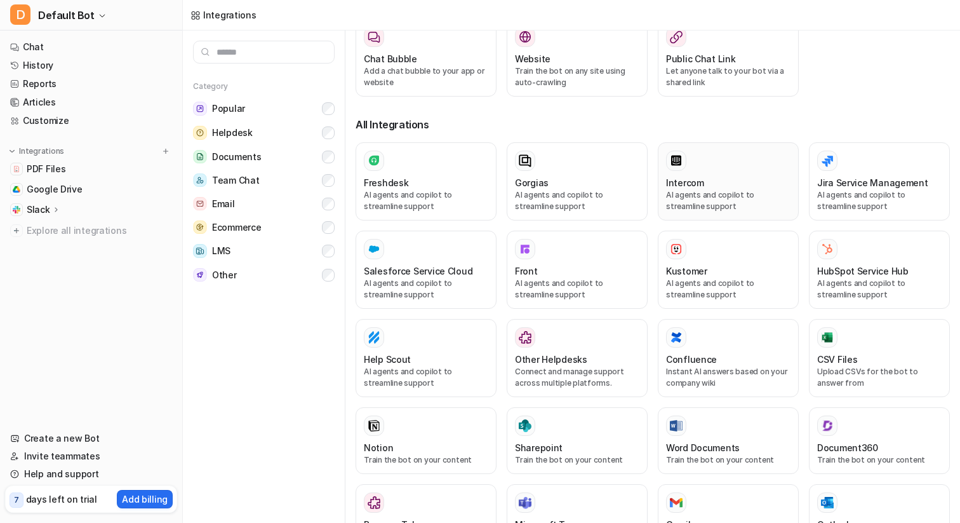 Image resolution: width=960 pixels, height=523 pixels. What do you see at coordinates (577, 358) in the screenshot?
I see `button: Other HelpdesksOther HelpdesksConnect and manage support across multiple platforms.` at bounding box center [577, 358].